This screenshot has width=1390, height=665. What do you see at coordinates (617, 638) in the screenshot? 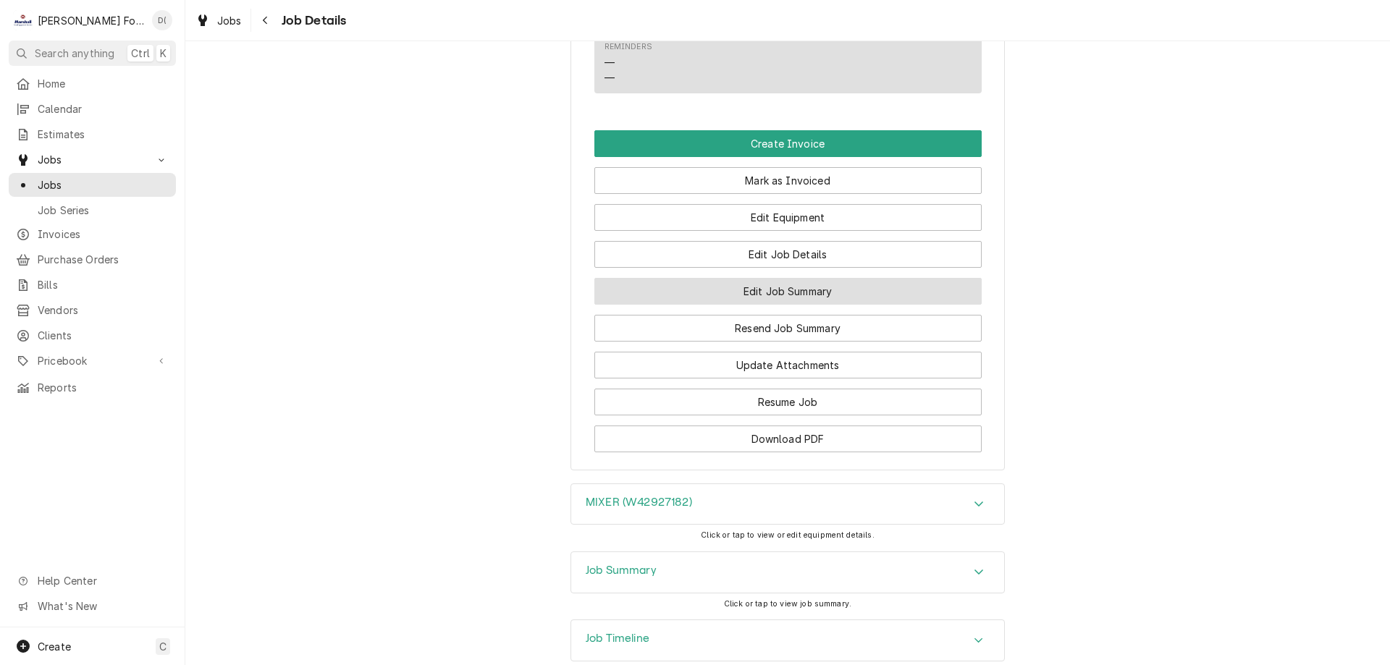
I see `h3: Job Timeline` at bounding box center [617, 638].